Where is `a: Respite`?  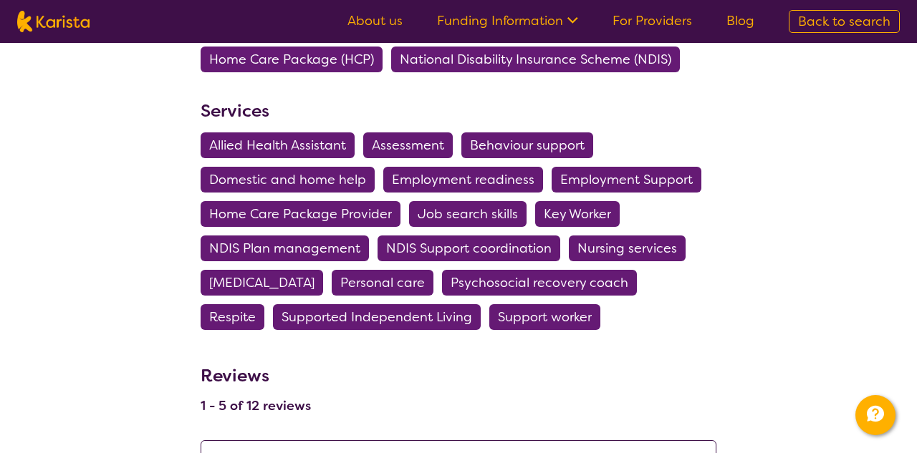 a: Respite is located at coordinates (236, 317).